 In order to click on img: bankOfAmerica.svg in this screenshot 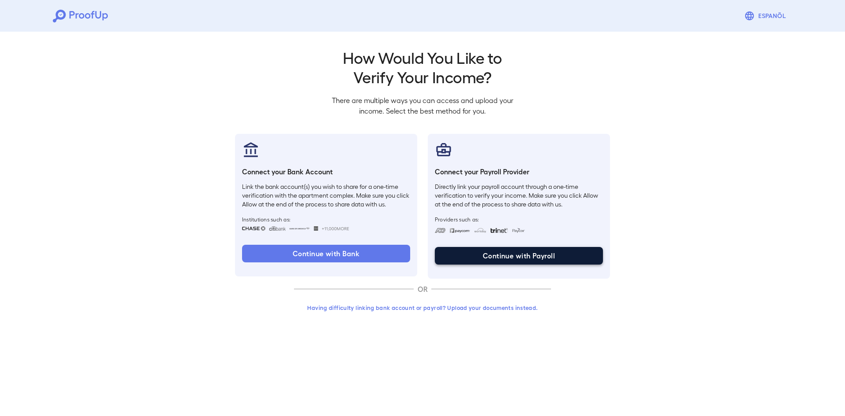, I will do `click(300, 228)`.